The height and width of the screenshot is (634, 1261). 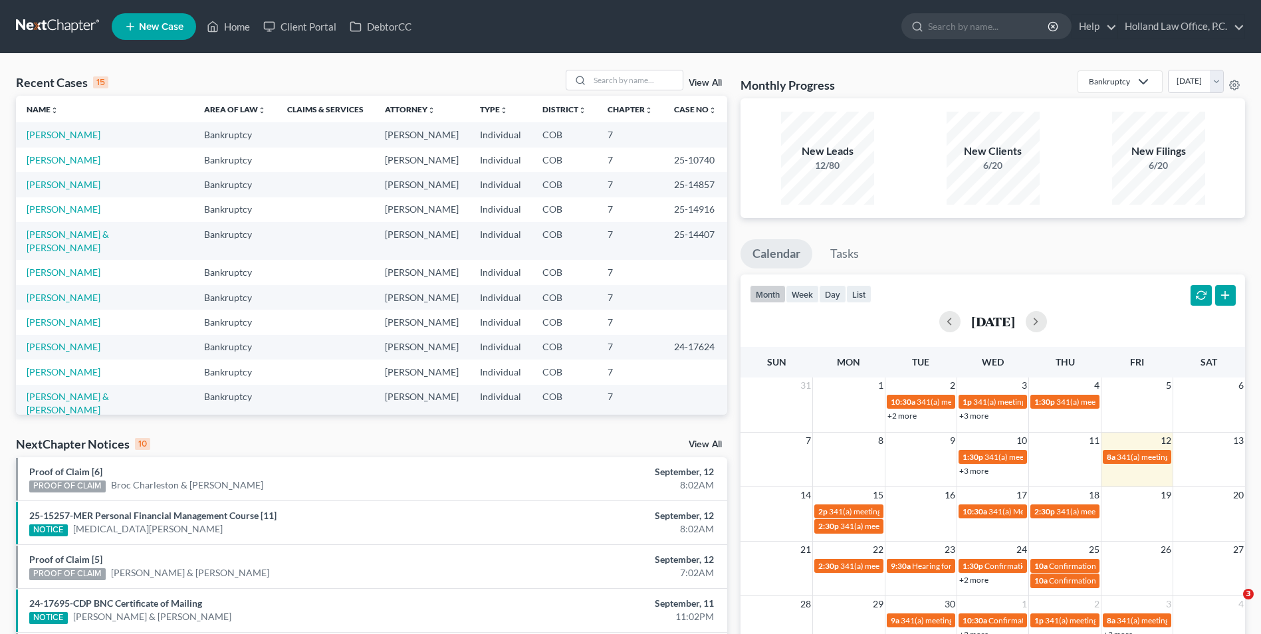 I want to click on span: Wed, so click(x=993, y=362).